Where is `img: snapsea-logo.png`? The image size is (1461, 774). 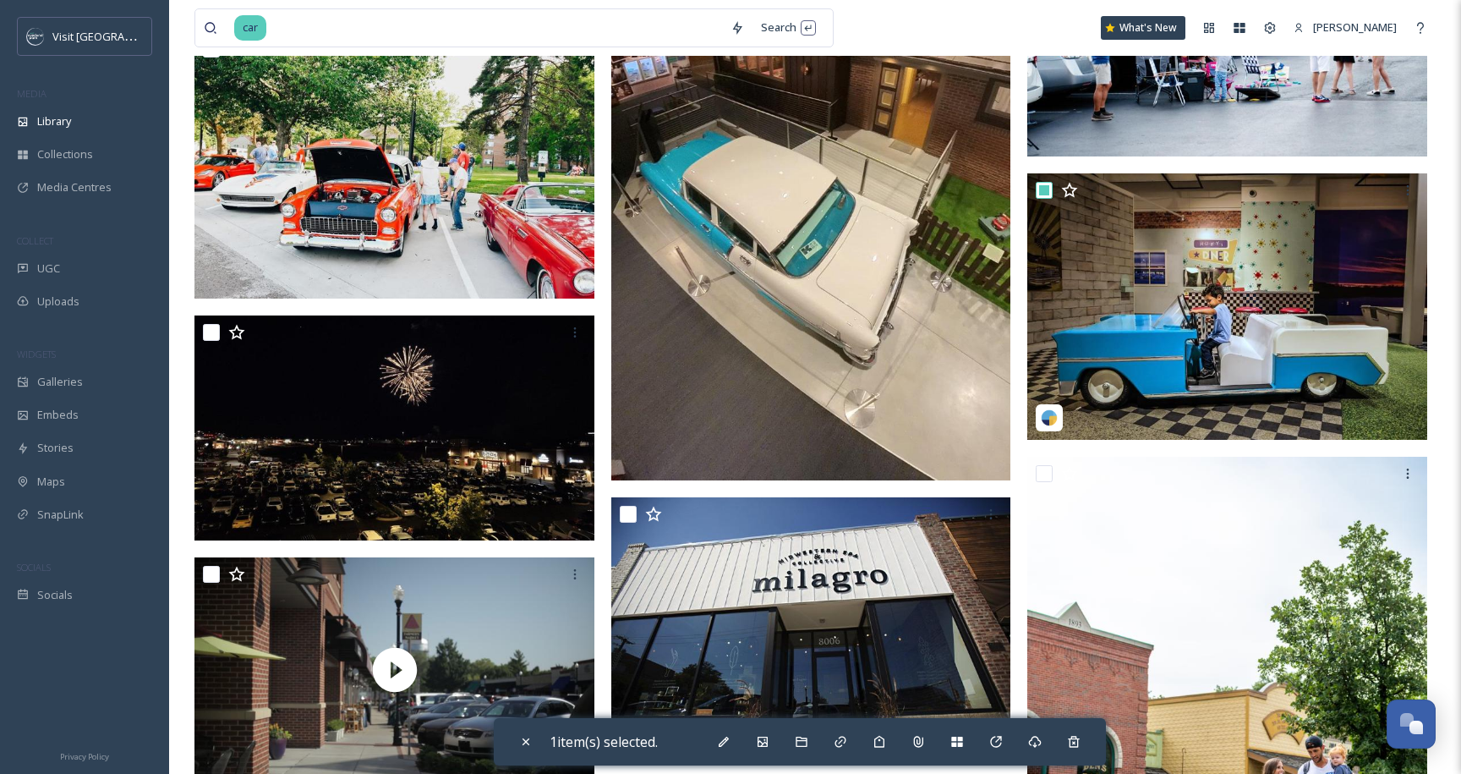 img: snapsea-logo.png is located at coordinates (1049, 418).